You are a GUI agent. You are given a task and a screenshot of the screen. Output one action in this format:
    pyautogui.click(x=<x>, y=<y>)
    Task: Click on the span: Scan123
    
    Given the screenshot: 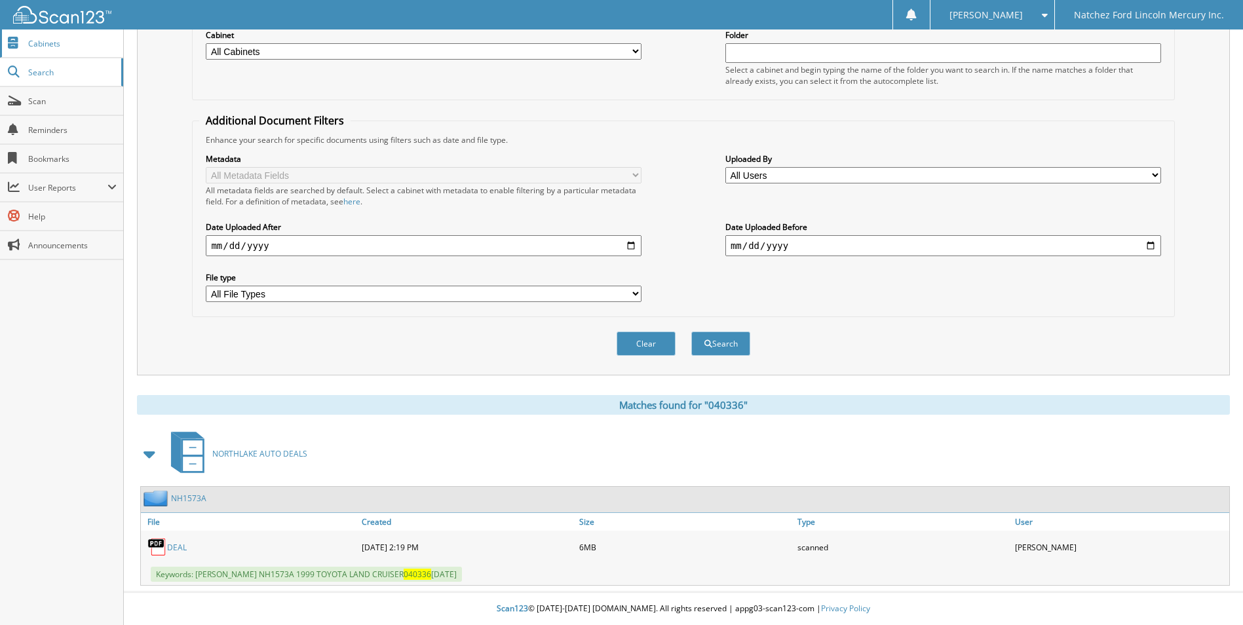 What is the action you would take?
    pyautogui.click(x=512, y=608)
    